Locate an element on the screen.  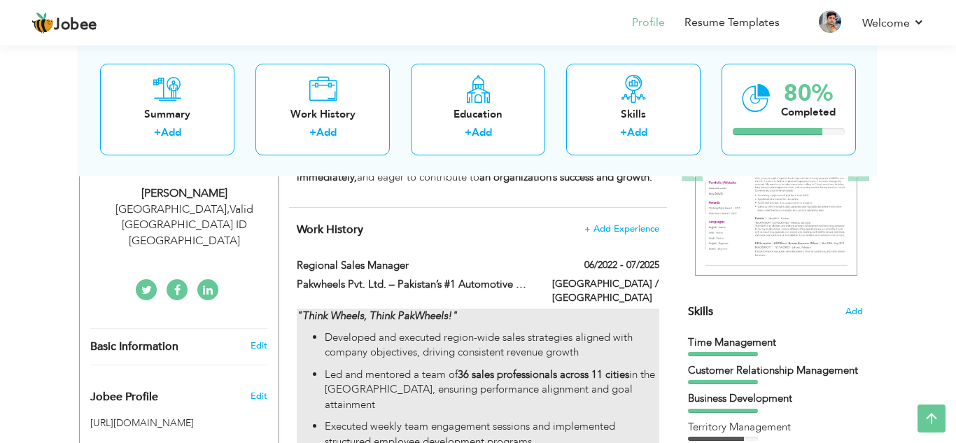
div: 80% is located at coordinates (809, 92).